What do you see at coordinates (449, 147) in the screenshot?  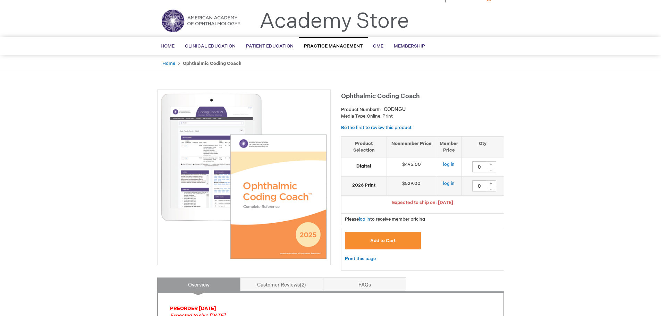 I see `th: Member Price` at bounding box center [449, 147].